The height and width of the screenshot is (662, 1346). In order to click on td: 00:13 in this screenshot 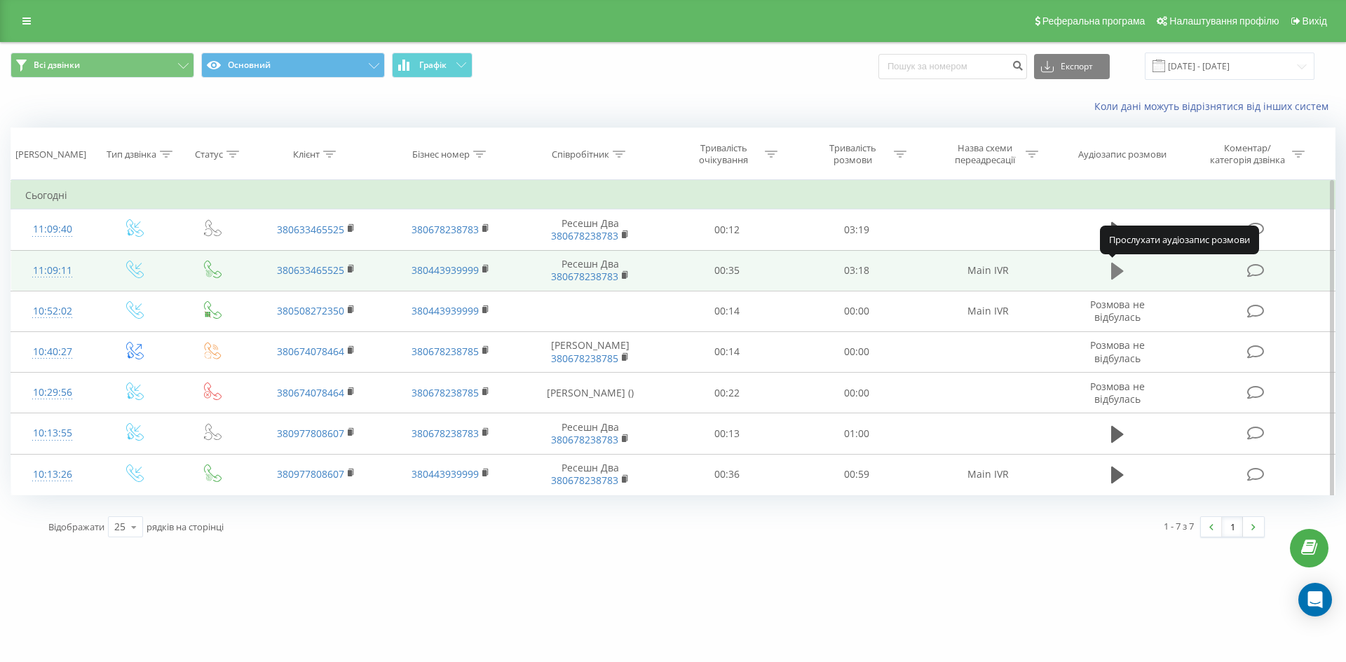, I will do `click(727, 434)`.